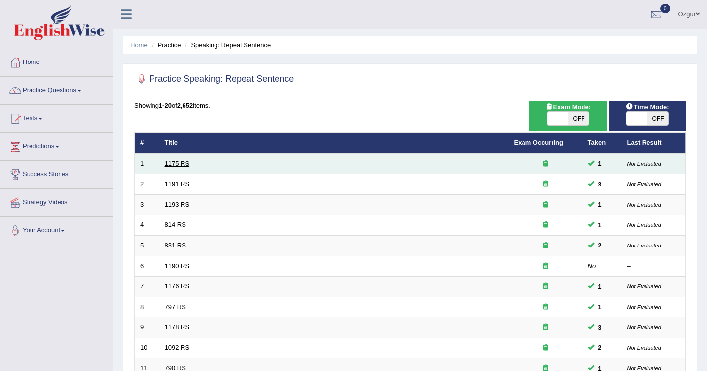 Image resolution: width=707 pixels, height=371 pixels. Describe the element at coordinates (177, 327) in the screenshot. I see `a: 1178 RS` at that location.